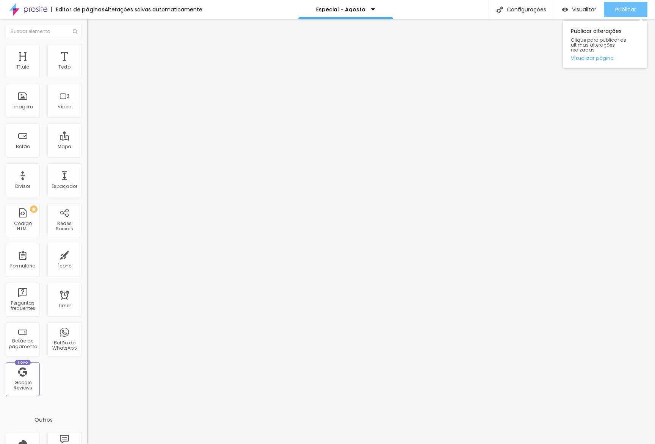 The width and height of the screenshot is (655, 444). I want to click on div: Mapa, so click(64, 147).